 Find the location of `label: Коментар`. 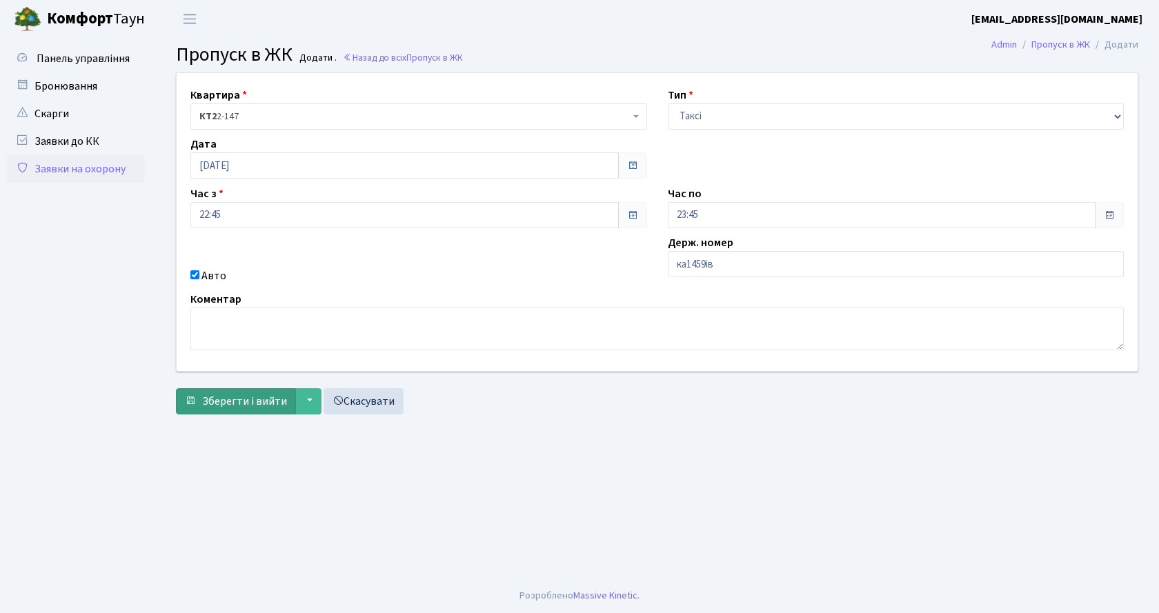

label: Коментар is located at coordinates (216, 299).